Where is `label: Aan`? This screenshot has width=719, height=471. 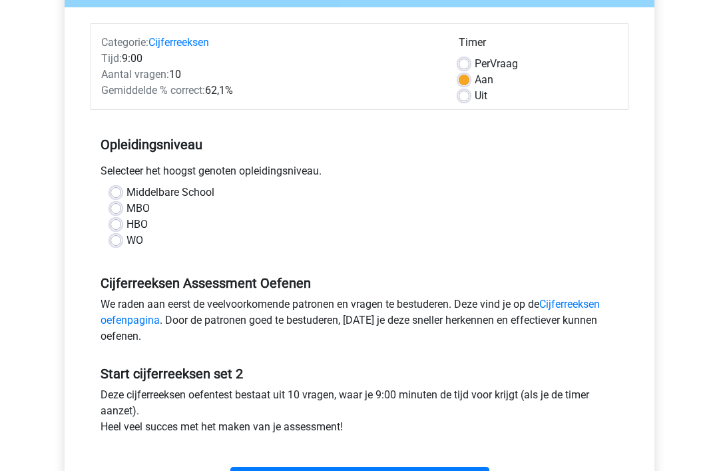
label: Aan is located at coordinates (484, 80).